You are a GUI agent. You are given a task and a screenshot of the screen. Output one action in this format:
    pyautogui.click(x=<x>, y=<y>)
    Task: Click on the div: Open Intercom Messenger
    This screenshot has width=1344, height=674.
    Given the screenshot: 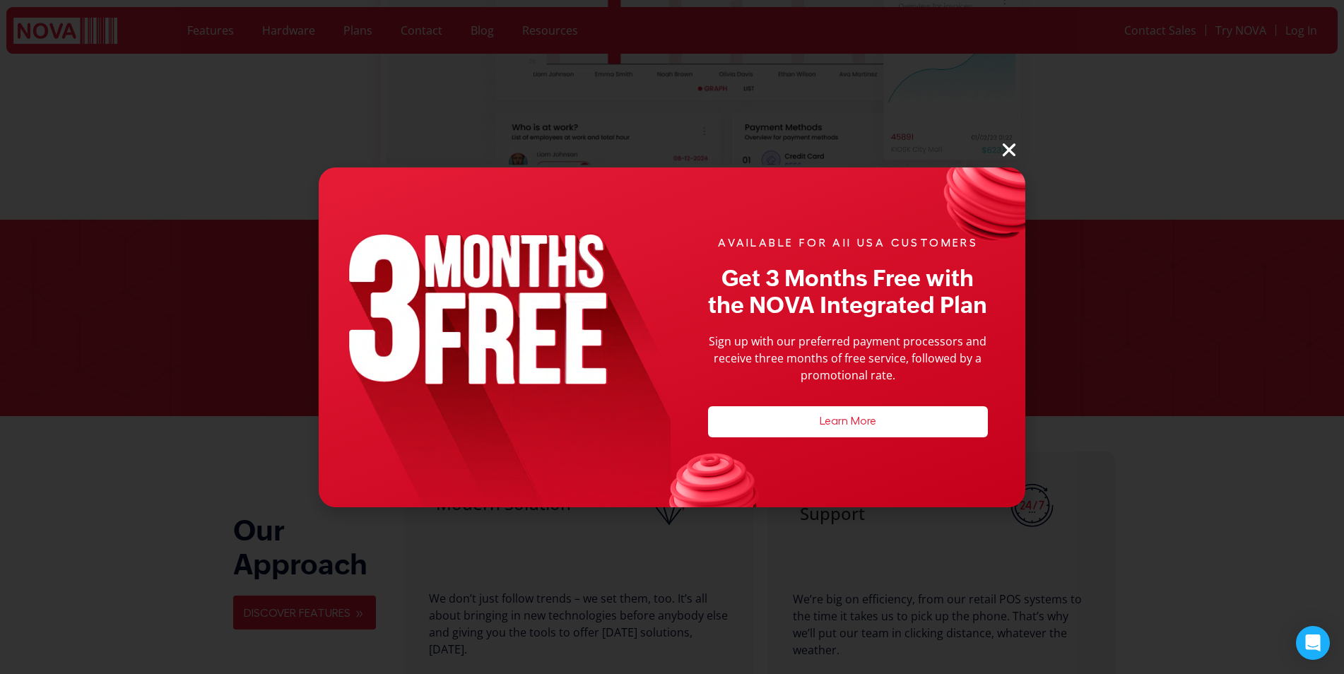 What is the action you would take?
    pyautogui.click(x=1313, y=643)
    